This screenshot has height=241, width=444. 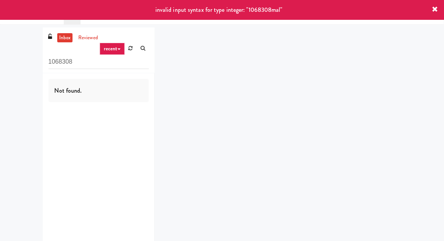 What do you see at coordinates (219, 10) in the screenshot?
I see `span: invalid input syntax for type integer: "1068308mal"` at bounding box center [219, 10].